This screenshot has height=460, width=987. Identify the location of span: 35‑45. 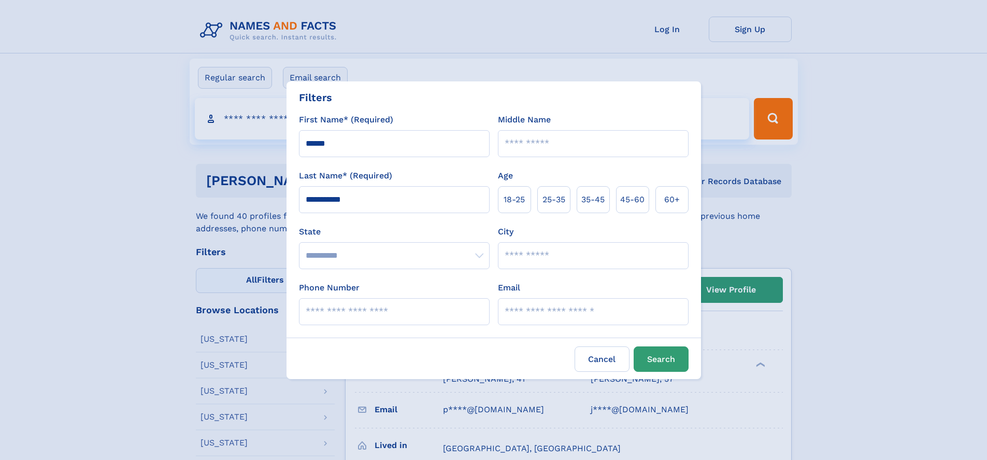
(593, 199).